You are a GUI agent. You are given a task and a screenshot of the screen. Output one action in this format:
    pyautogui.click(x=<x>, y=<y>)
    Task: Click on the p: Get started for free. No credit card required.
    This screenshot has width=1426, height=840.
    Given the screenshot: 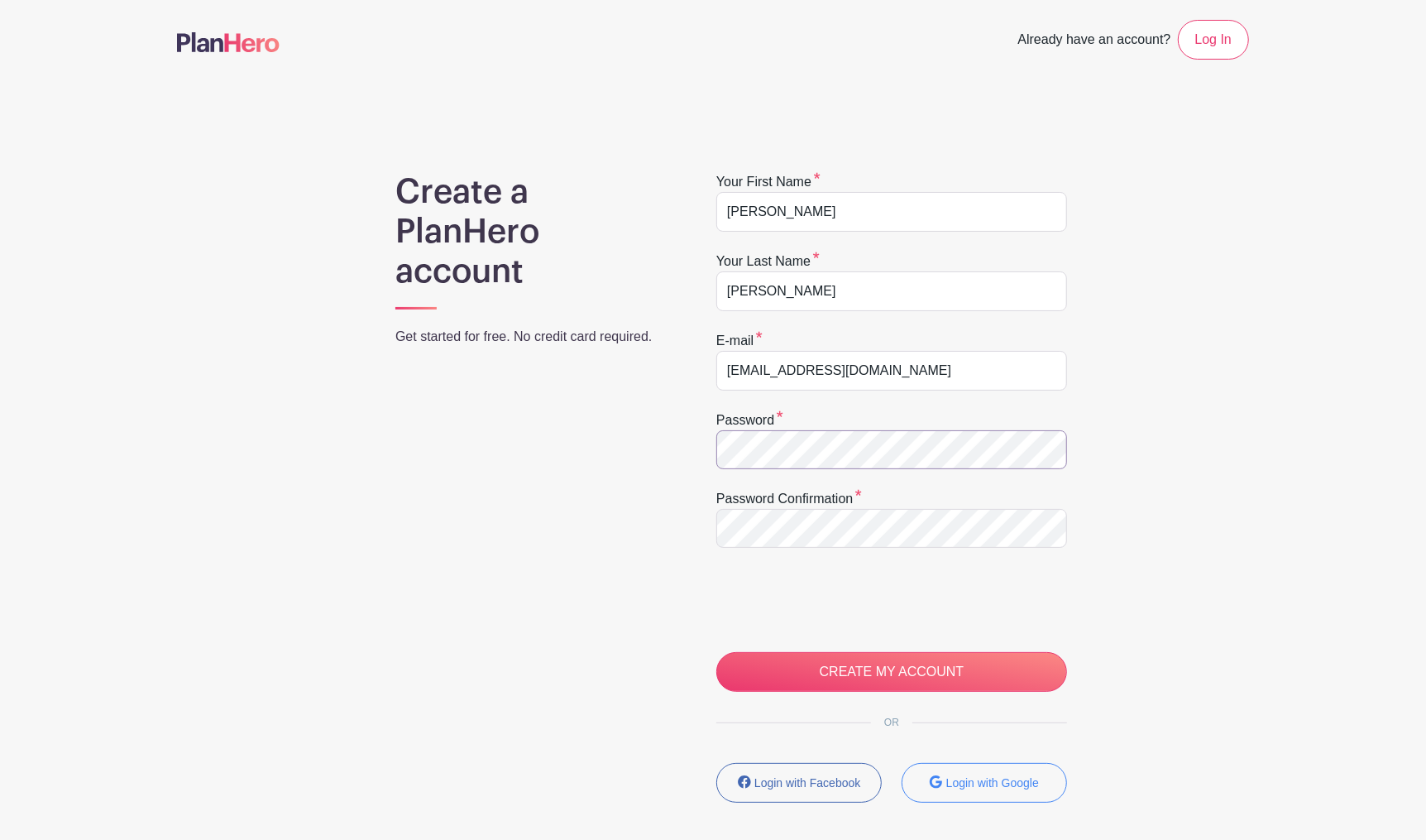 What is the action you would take?
    pyautogui.click(x=534, y=337)
    